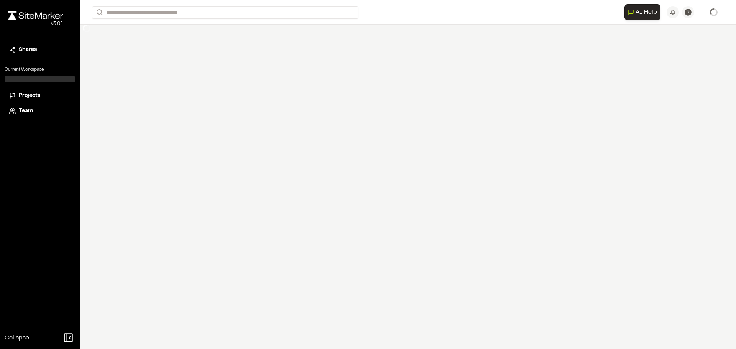 This screenshot has height=349, width=736. Describe the element at coordinates (40, 96) in the screenshot. I see `a: Projects` at that location.